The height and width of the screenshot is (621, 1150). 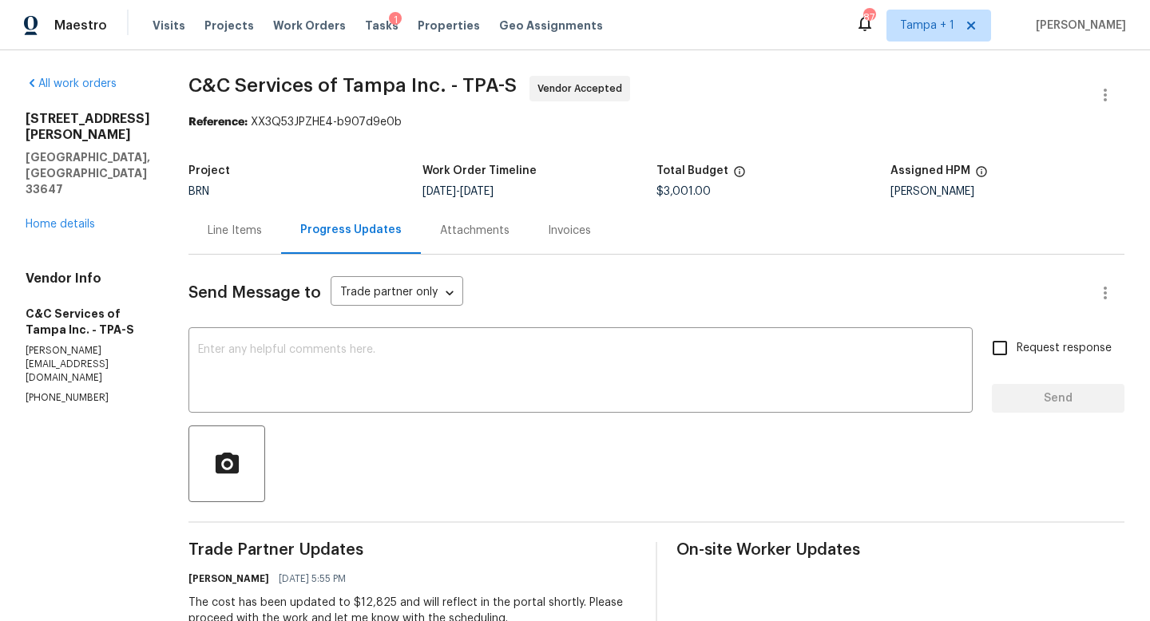 What do you see at coordinates (60, 224) in the screenshot?
I see `a: Home details` at bounding box center [60, 224].